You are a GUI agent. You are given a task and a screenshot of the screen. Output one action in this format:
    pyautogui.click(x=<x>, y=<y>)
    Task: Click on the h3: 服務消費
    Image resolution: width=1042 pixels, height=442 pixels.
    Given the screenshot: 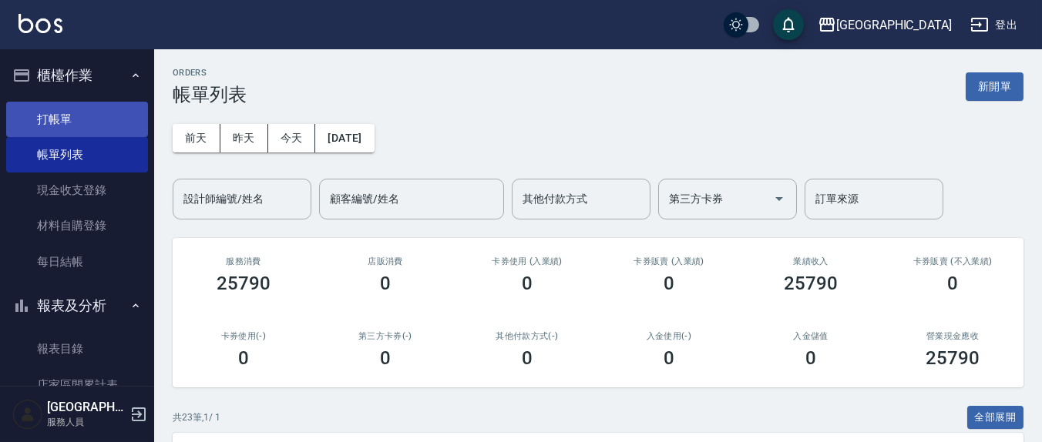 What is the action you would take?
    pyautogui.click(x=243, y=261)
    